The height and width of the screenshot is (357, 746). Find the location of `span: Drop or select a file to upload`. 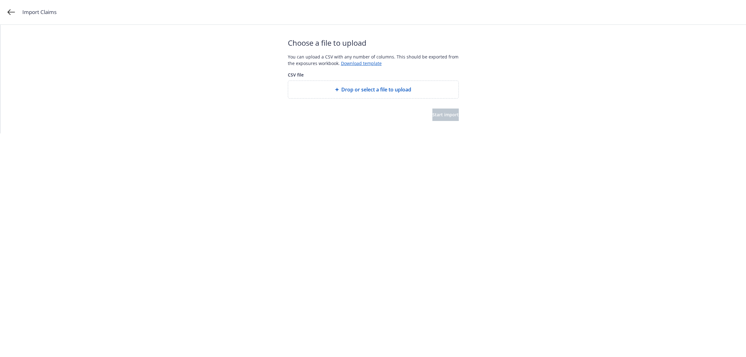

span: Drop or select a file to upload is located at coordinates (376, 89).